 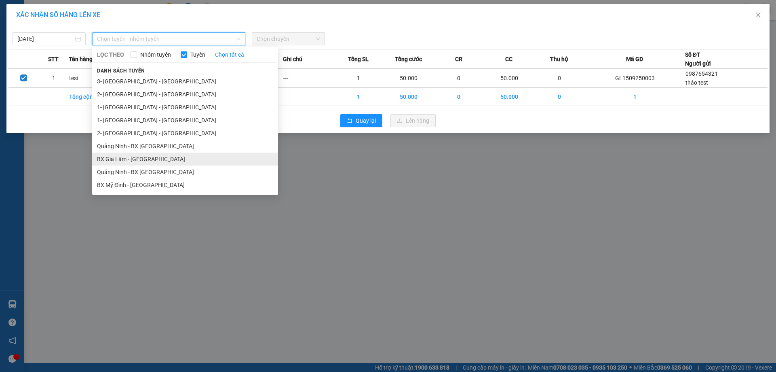 I want to click on a: Chọn tất cả, so click(x=230, y=55).